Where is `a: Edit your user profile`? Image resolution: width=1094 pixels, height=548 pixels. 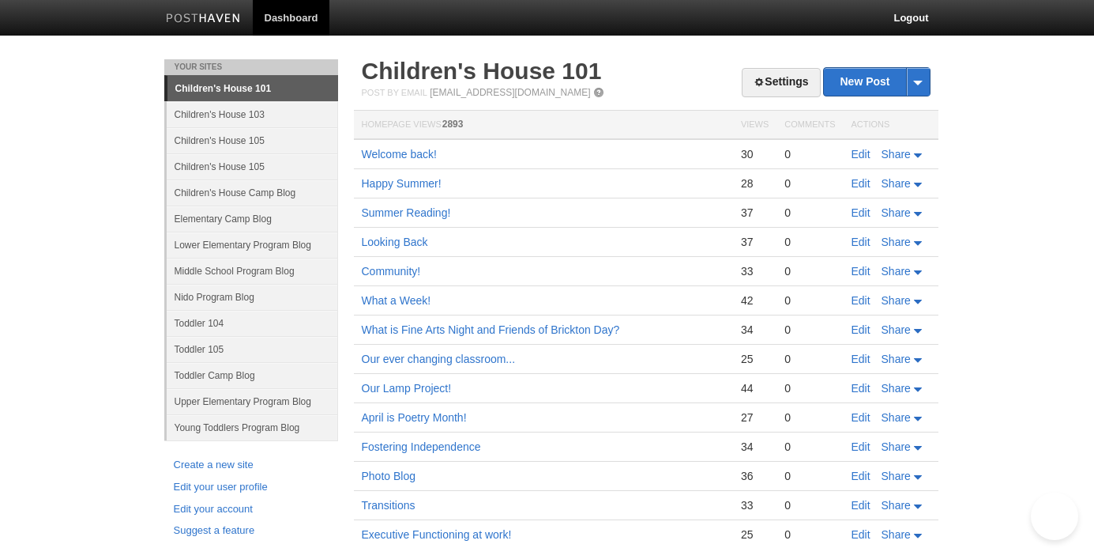
a: Edit your user profile is located at coordinates (251, 487).